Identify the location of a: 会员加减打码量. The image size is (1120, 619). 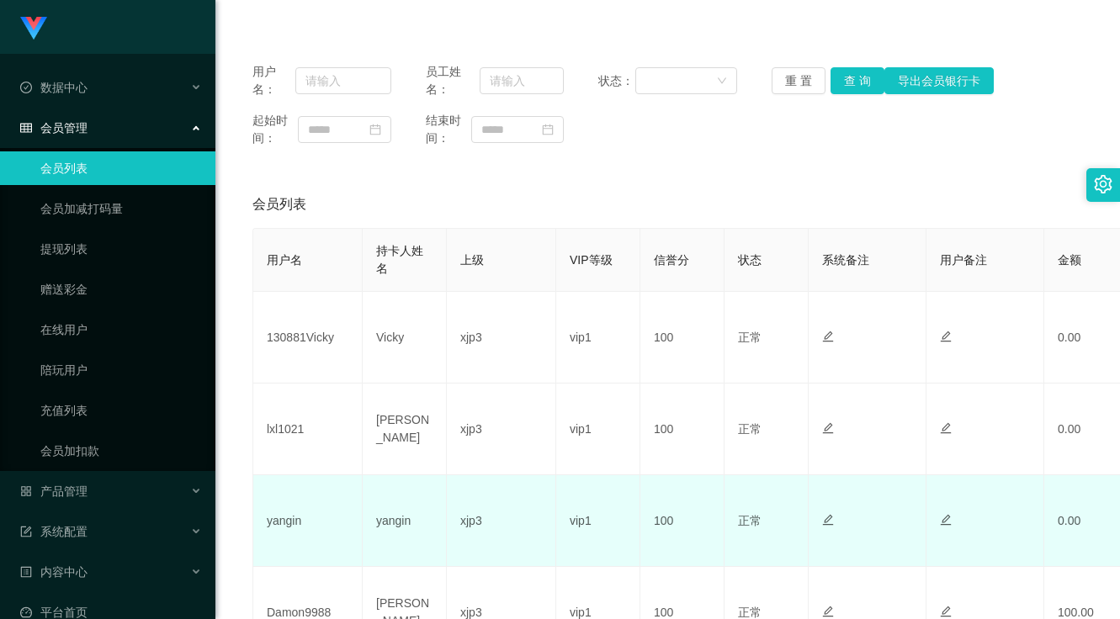
(121, 209).